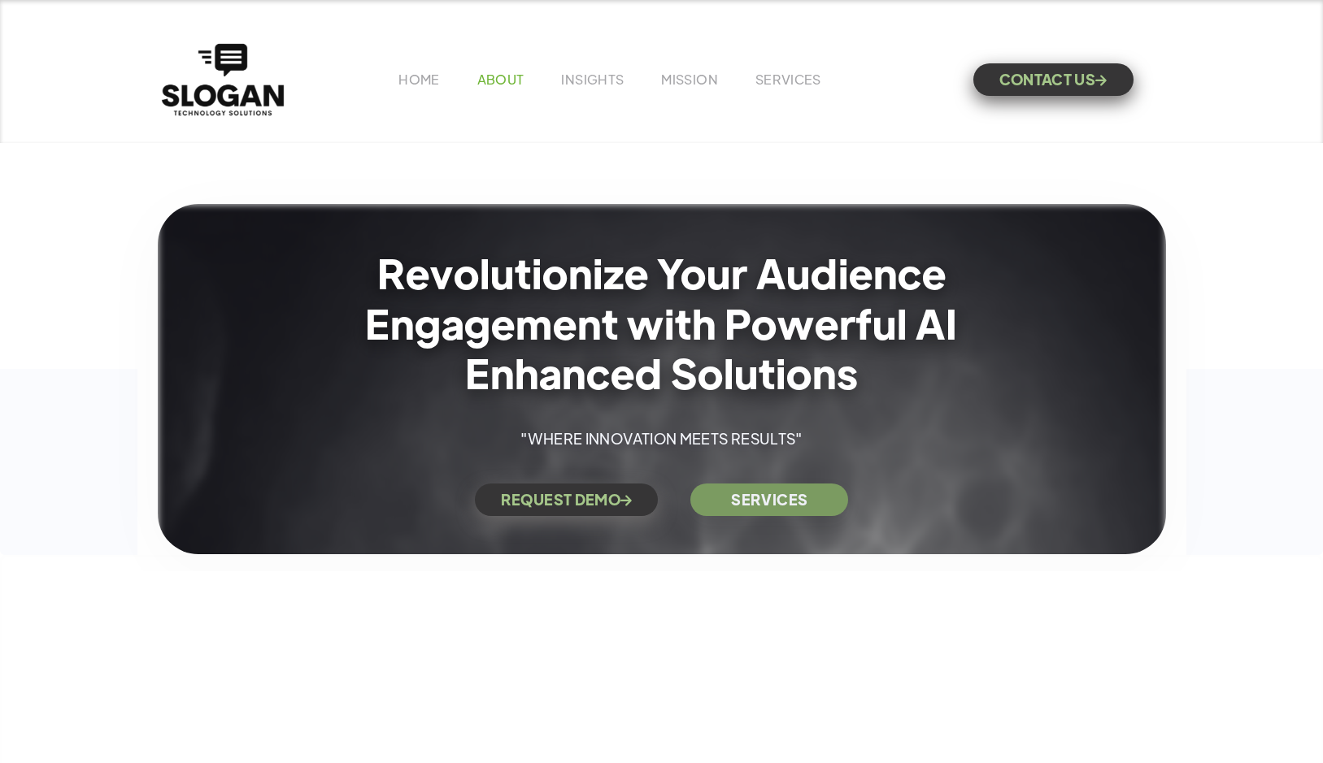 The width and height of the screenshot is (1323, 763). What do you see at coordinates (501, 79) in the screenshot?
I see `a: ABOUT` at bounding box center [501, 79].